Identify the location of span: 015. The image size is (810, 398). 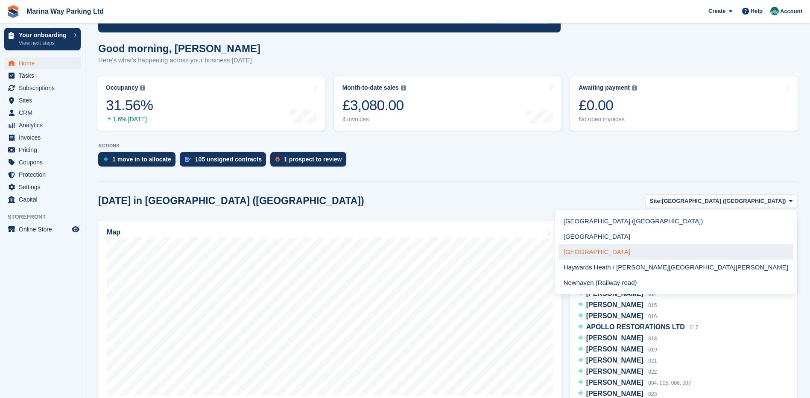
(652, 305).